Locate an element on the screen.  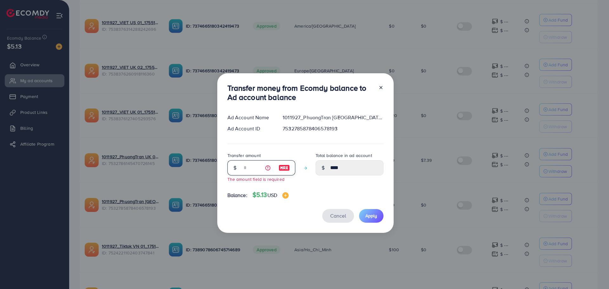
div: Ad Account Name is located at coordinates (250, 117).